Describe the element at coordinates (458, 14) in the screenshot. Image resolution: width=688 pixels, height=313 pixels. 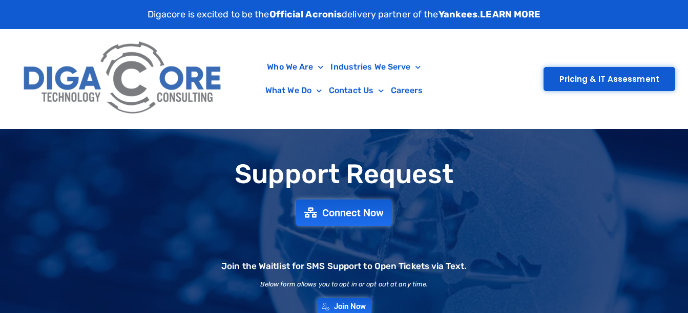
I see `strong: Yankees` at that location.